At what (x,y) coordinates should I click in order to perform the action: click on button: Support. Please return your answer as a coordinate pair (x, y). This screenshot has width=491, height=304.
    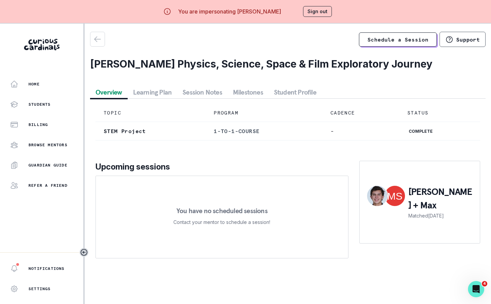
    Looking at the image, I should click on (462, 39).